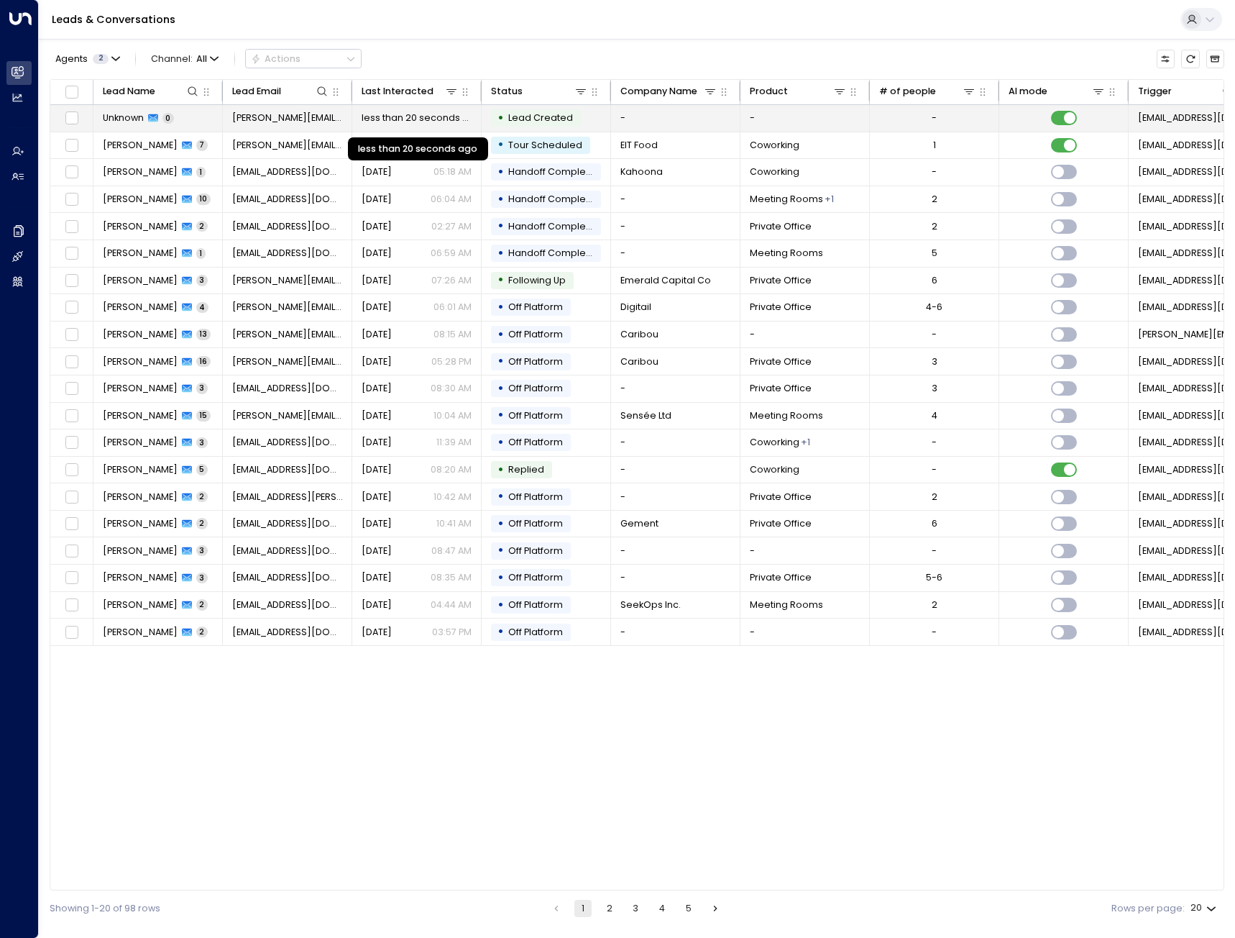  Describe the element at coordinates (377, 362) in the screenshot. I see `span: Feb 14, 2025` at that location.